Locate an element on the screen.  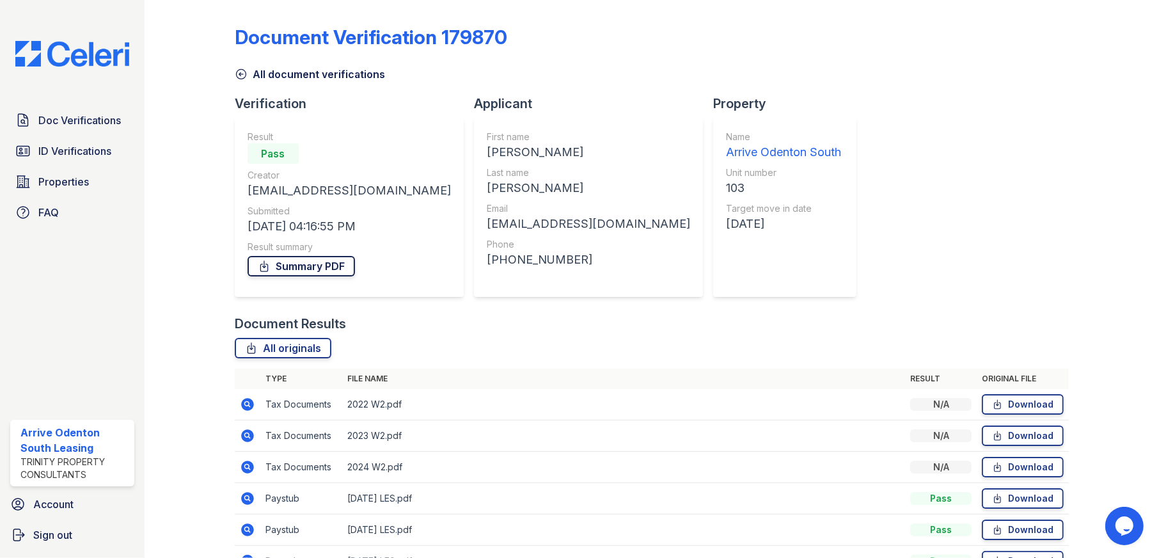
button: Sign out is located at coordinates (72, 535).